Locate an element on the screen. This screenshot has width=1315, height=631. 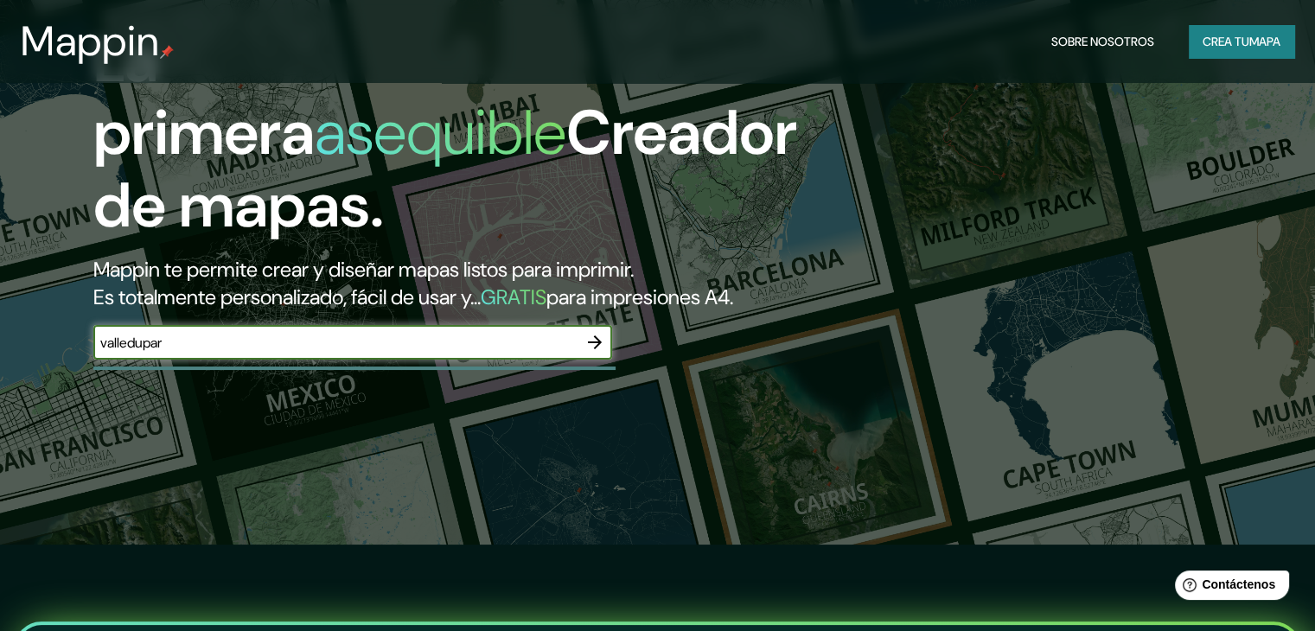
font: Es totalmente personalizado, fácil de usar y... is located at coordinates (287, 297).